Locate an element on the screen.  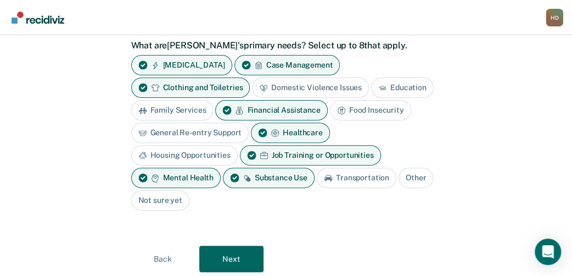
div: Other is located at coordinates (416, 177).